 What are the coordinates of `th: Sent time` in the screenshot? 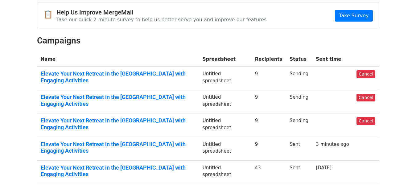 It's located at (332, 59).